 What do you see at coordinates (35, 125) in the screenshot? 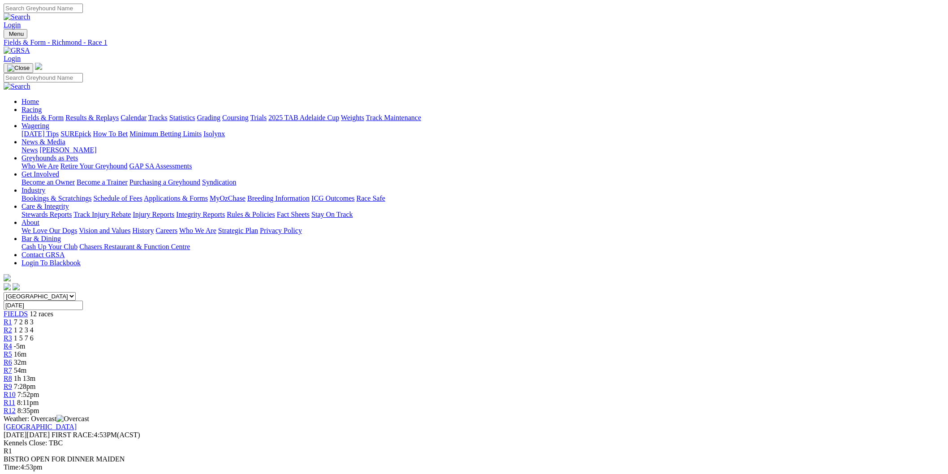
I see `a: Wagering` at bounding box center [35, 125].